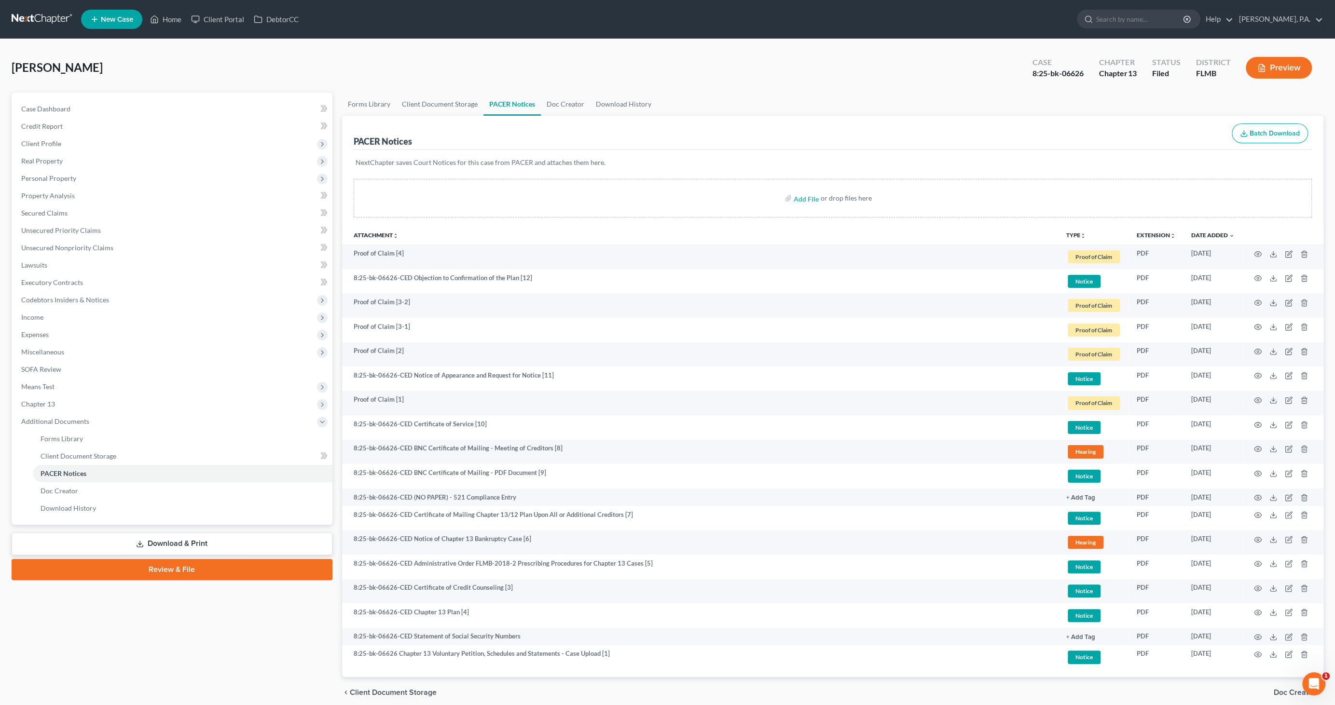  Describe the element at coordinates (382, 141) in the screenshot. I see `div: PACER Notices` at that location.